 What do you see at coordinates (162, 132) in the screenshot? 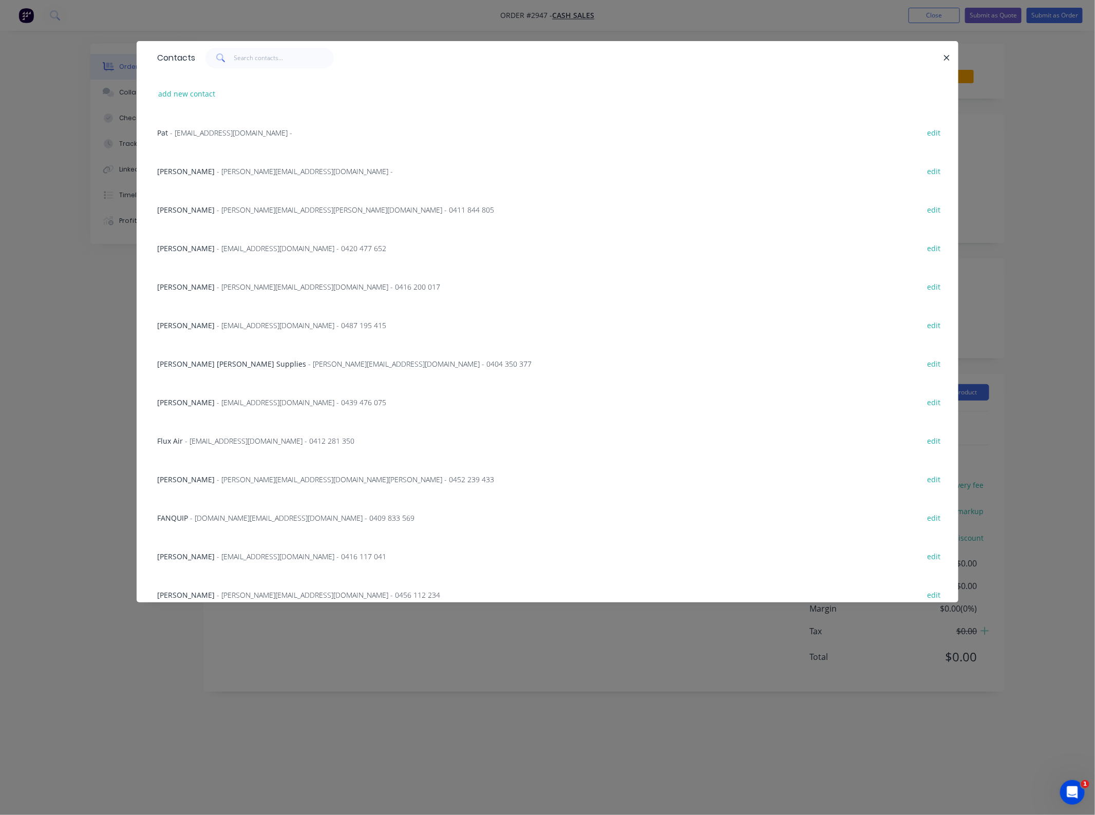
I see `span: Pat` at bounding box center [162, 132].